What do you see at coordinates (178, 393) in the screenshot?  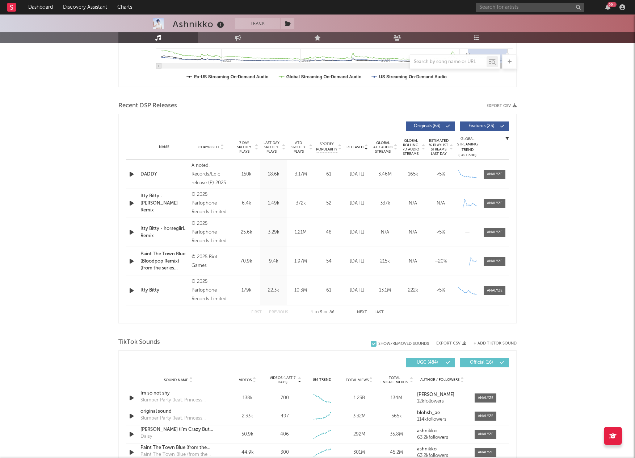 I see `div: Im so not shy` at bounding box center [178, 393].